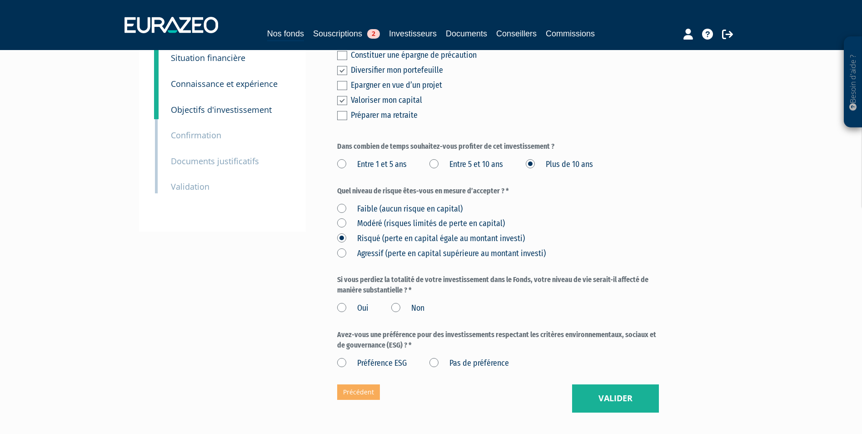 This screenshot has width=862, height=434. Describe the element at coordinates (498, 191) in the screenshot. I see `label: Quel niveau de risque êtes-vous en mesure d’accepter ? *` at that location.